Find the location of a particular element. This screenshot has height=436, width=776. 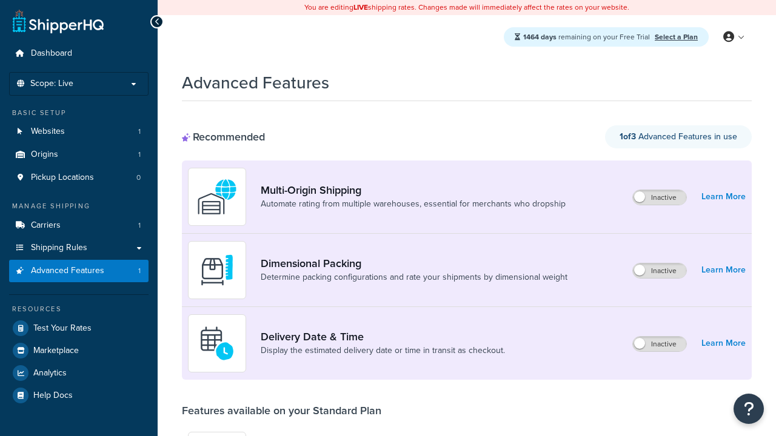

span: remaining on your Free Trial is located at coordinates (587, 37).